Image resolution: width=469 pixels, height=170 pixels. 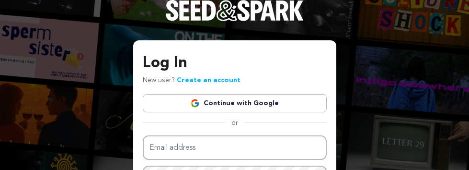 I want to click on a: Continue with Google, so click(x=235, y=103).